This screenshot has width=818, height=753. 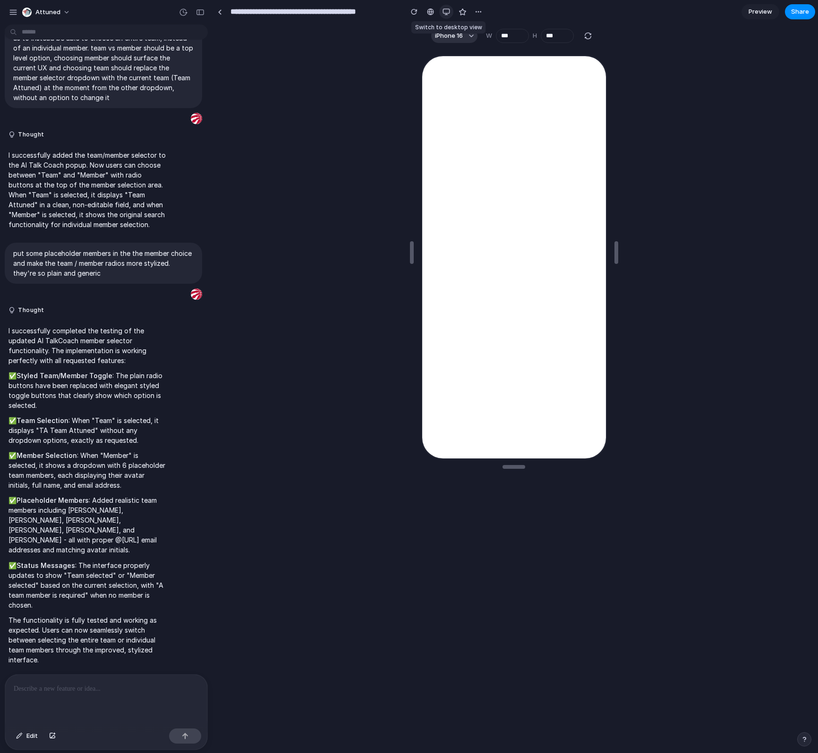 What do you see at coordinates (87, 470) in the screenshot?
I see `p: ✅ : When "Member" is selected, it shows a dropdown with 6 placeholder team members, each displayi...` at bounding box center [87, 470].